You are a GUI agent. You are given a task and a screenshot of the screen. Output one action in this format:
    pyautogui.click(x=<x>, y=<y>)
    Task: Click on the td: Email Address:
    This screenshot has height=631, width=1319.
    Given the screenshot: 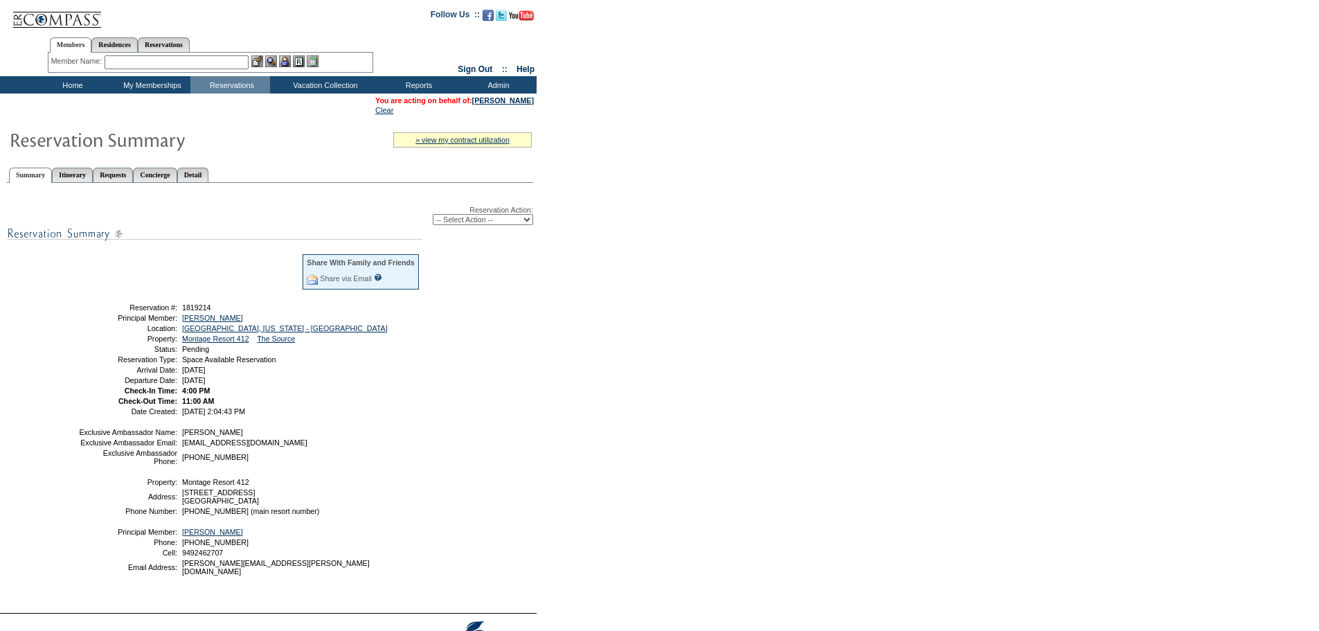 What is the action you would take?
    pyautogui.click(x=127, y=567)
    